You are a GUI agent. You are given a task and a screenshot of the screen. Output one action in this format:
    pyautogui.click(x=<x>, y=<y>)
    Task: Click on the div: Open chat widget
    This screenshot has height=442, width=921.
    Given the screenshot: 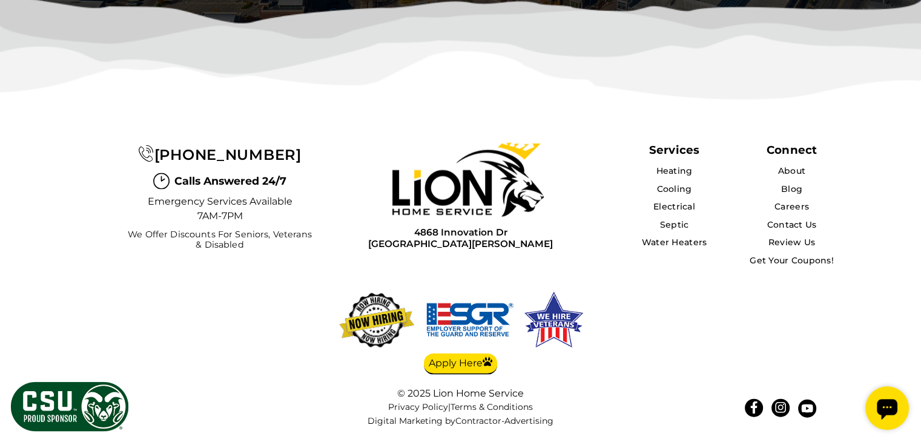 What is the action you would take?
    pyautogui.click(x=27, y=27)
    